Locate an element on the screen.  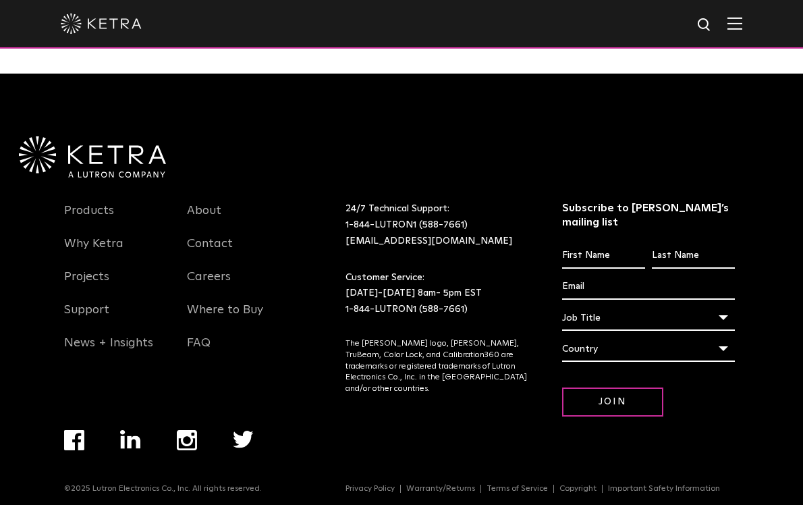
input: Join is located at coordinates (613, 402).